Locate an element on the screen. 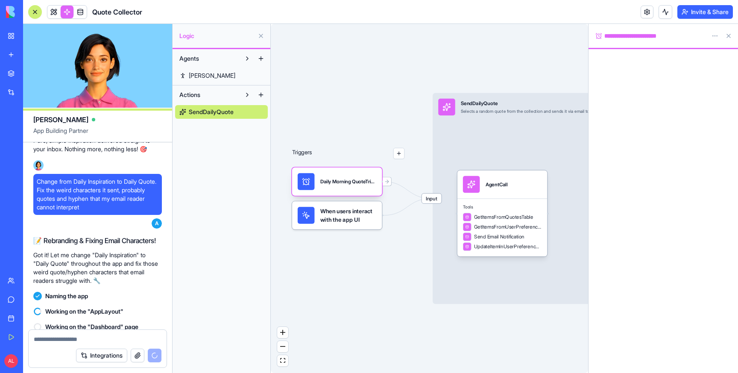 The height and width of the screenshot is (373, 738). div: AgentCallToolsGetItemsFromQuotesTableGetItemsFromUserPreferencesTableSend Email NotificationUpdat... is located at coordinates (513, 213).